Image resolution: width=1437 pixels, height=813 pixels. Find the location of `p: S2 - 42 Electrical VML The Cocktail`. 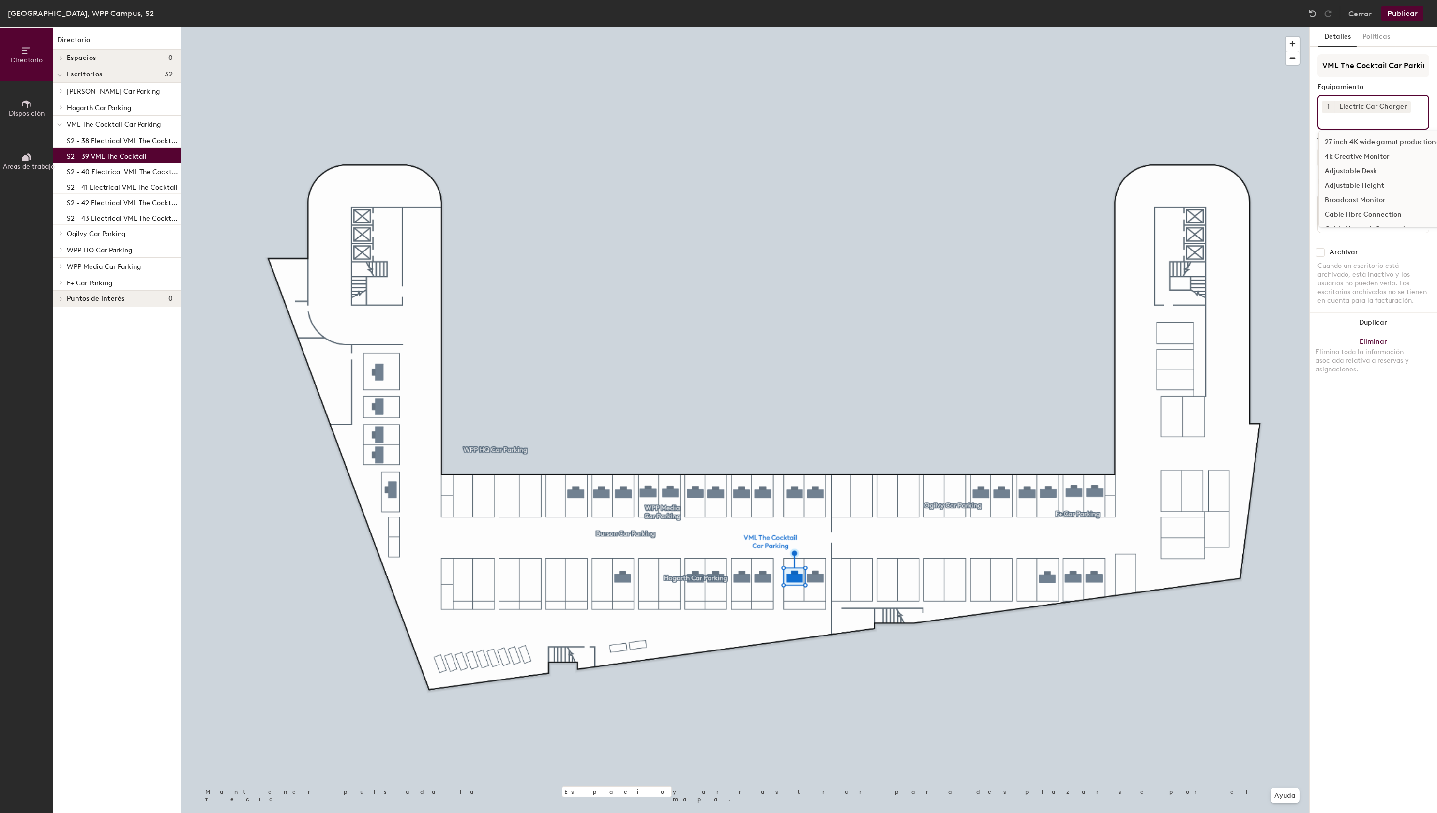

p: S2 - 42 Electrical VML The Cocktail is located at coordinates (122, 201).